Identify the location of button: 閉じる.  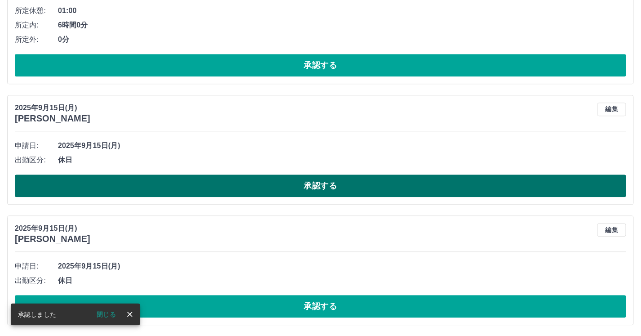
(106, 314).